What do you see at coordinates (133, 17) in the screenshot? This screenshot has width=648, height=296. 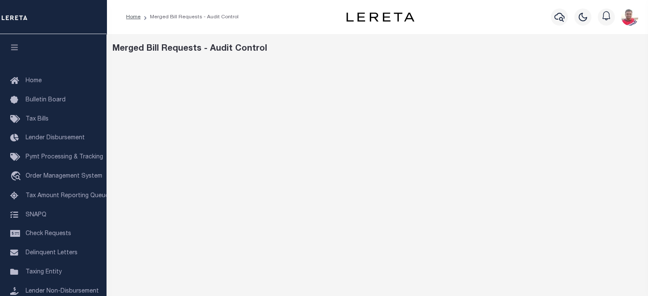 I see `a: Home` at bounding box center [133, 17].